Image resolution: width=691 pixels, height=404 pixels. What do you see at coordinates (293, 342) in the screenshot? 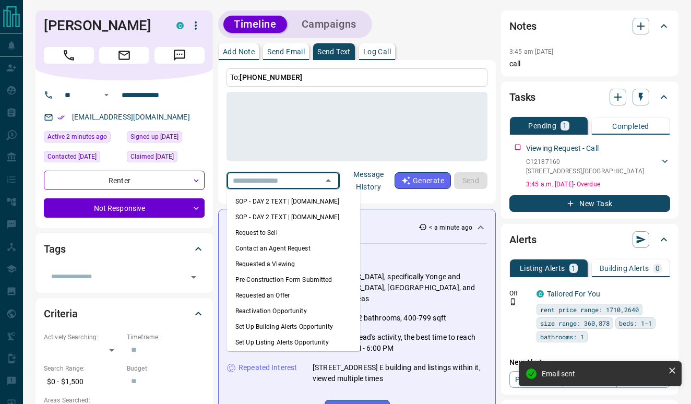
I see `li: Set Up Listing Alerts Opportunity` at bounding box center [293, 342].